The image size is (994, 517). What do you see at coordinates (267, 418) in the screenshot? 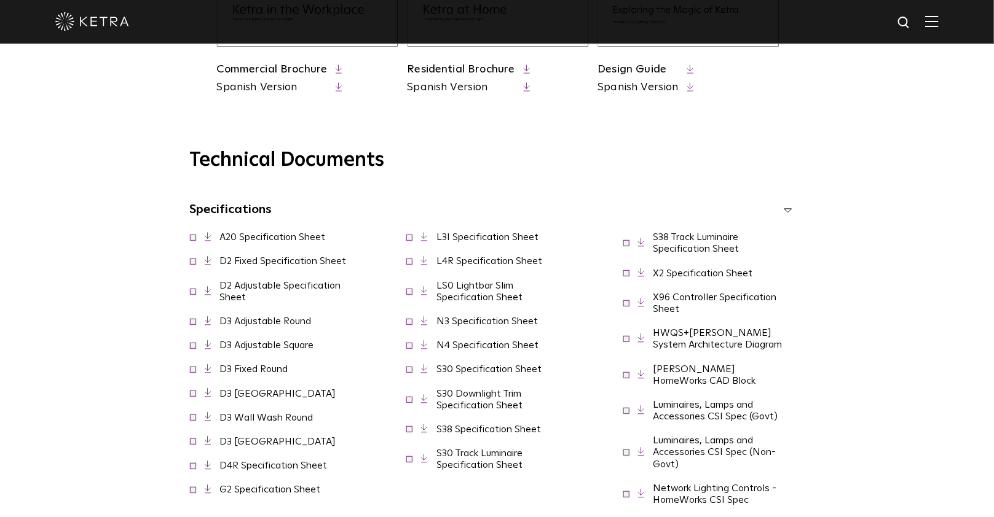
I see `a: D3 Wall Wash Round` at bounding box center [267, 418].